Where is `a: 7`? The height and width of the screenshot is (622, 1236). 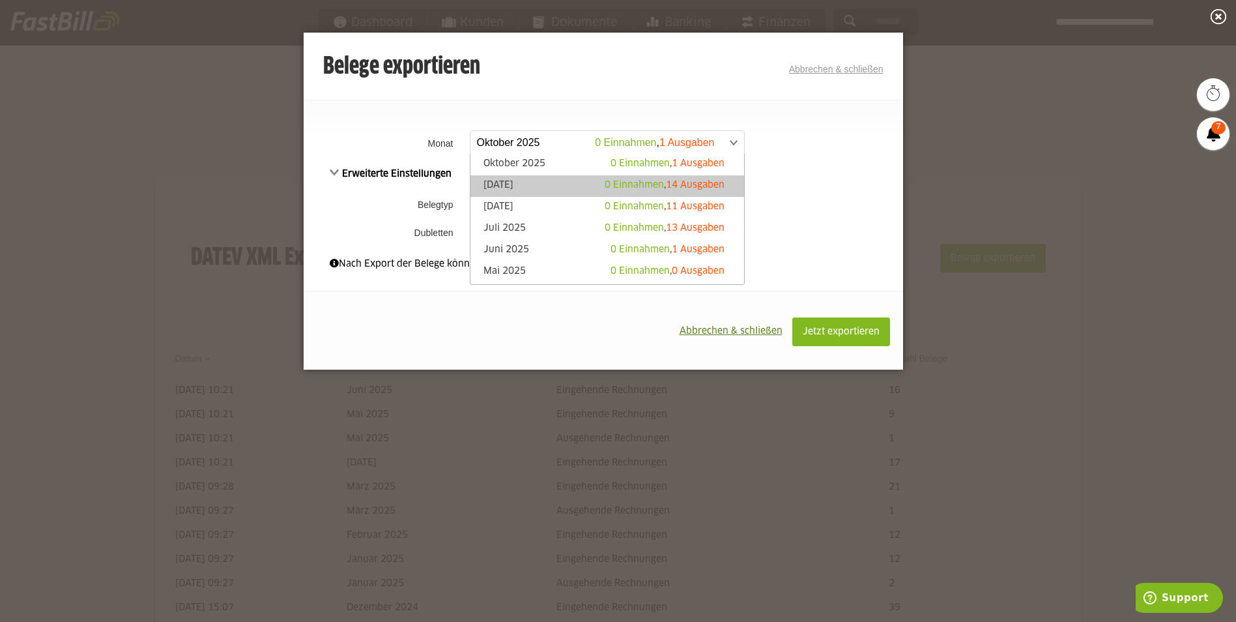
a: 7 is located at coordinates (1213, 134).